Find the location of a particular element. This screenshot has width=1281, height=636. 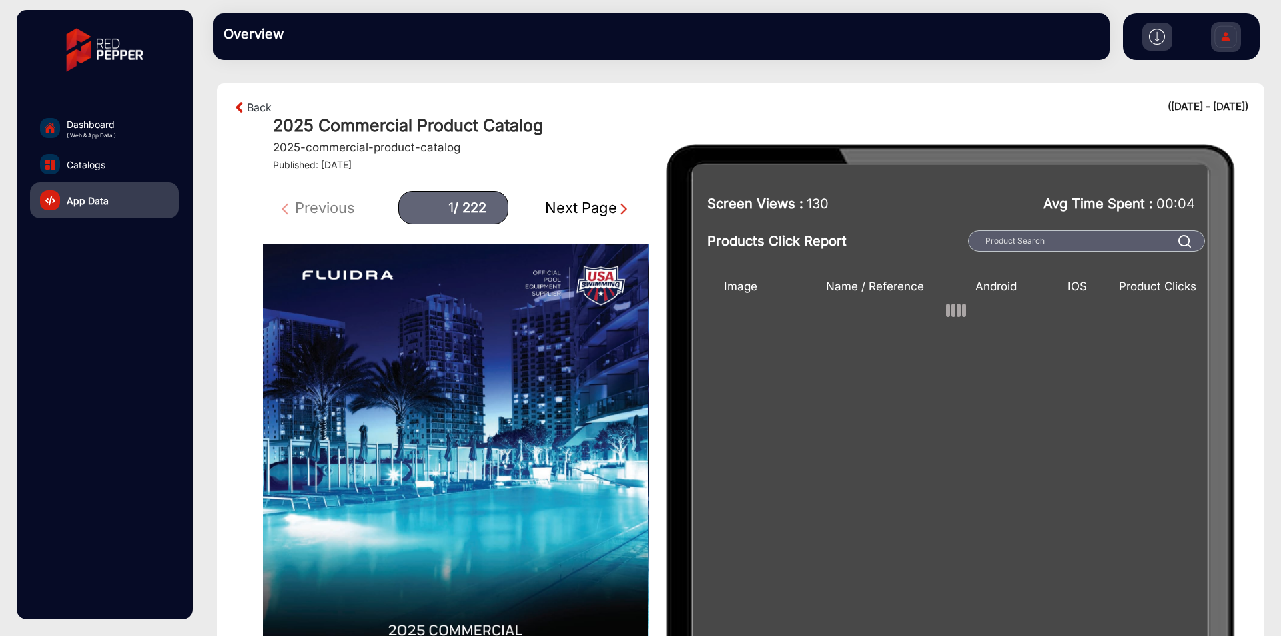

img: Sign%20Up.svg is located at coordinates (1226, 39).